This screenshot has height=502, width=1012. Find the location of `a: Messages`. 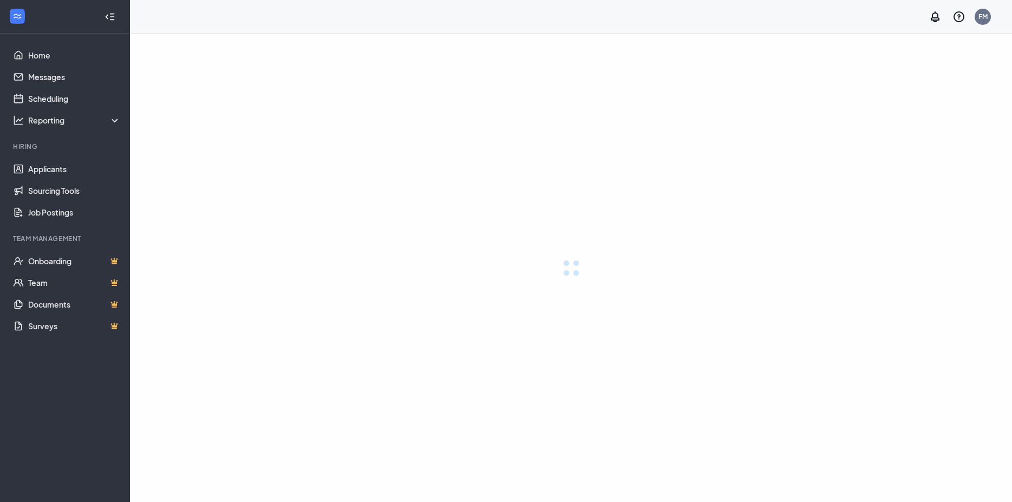

a: Messages is located at coordinates (74, 77).